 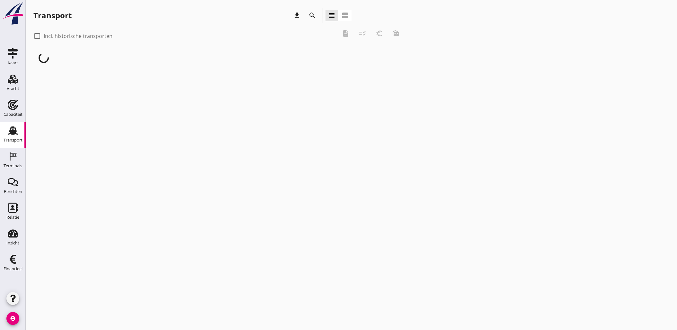 What do you see at coordinates (13, 114) in the screenshot?
I see `div: Capaciteit` at bounding box center [13, 114].